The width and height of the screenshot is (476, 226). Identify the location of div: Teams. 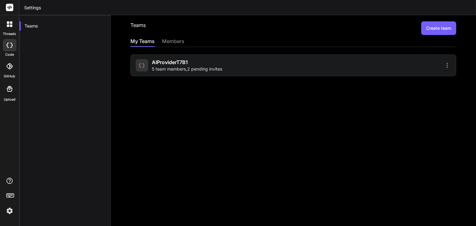
(65, 26).